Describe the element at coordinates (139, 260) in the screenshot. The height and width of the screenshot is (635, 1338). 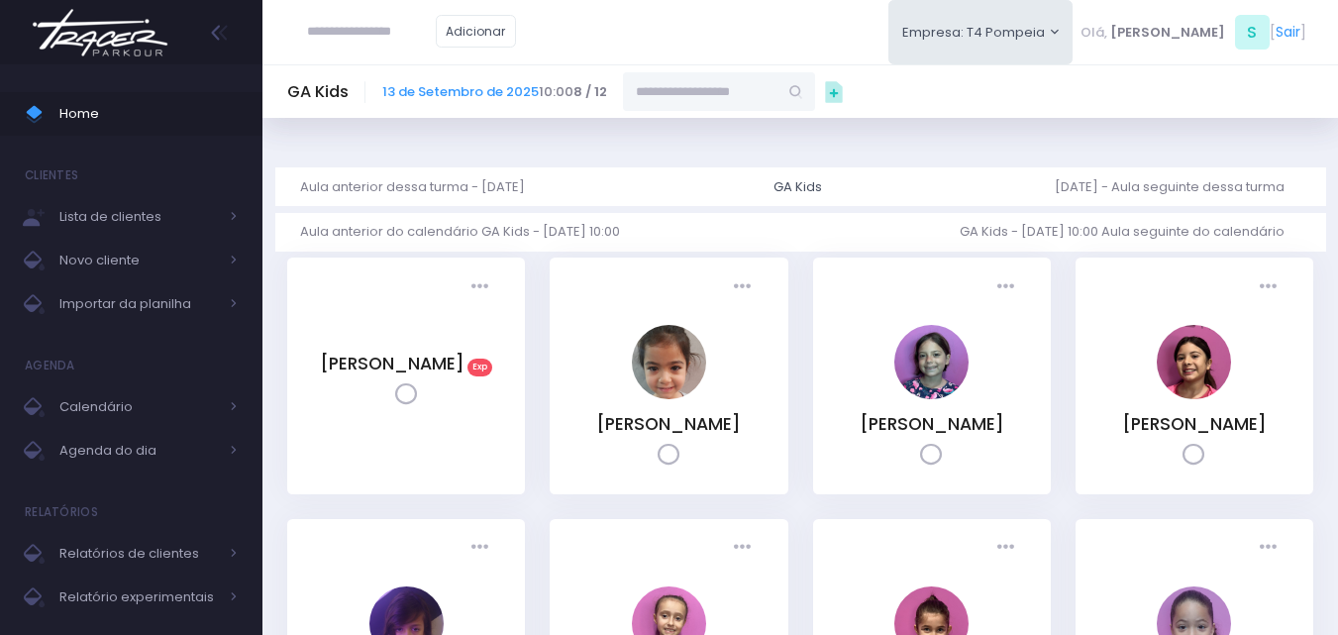
I see `span: Novo cliente` at that location.